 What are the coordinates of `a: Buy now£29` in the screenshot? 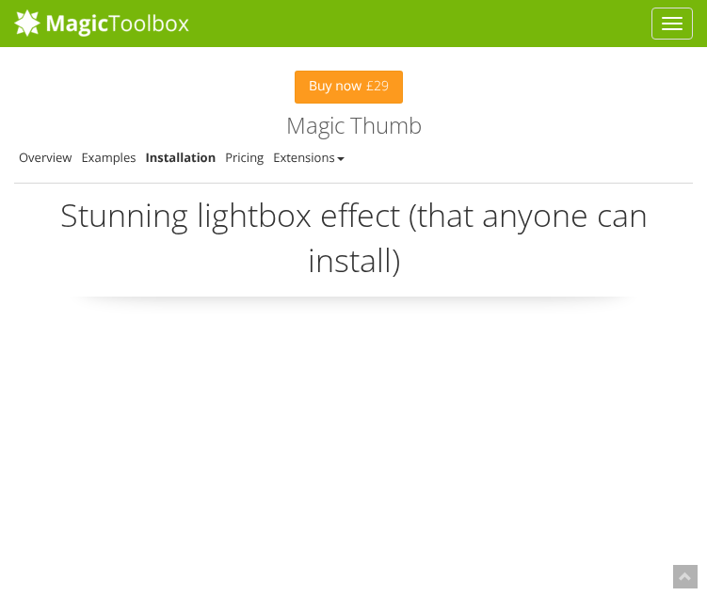 It's located at (348, 87).